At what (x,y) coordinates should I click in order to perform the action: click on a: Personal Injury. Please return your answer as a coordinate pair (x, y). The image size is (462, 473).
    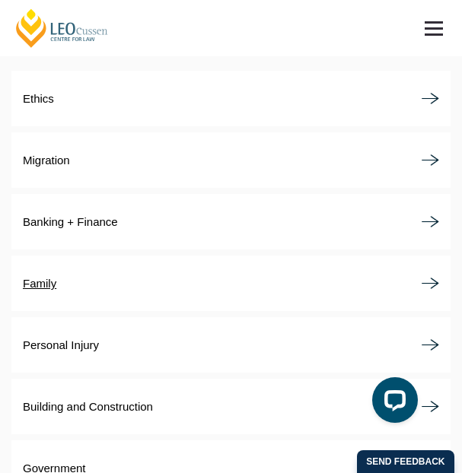
    Looking at the image, I should click on (230, 345).